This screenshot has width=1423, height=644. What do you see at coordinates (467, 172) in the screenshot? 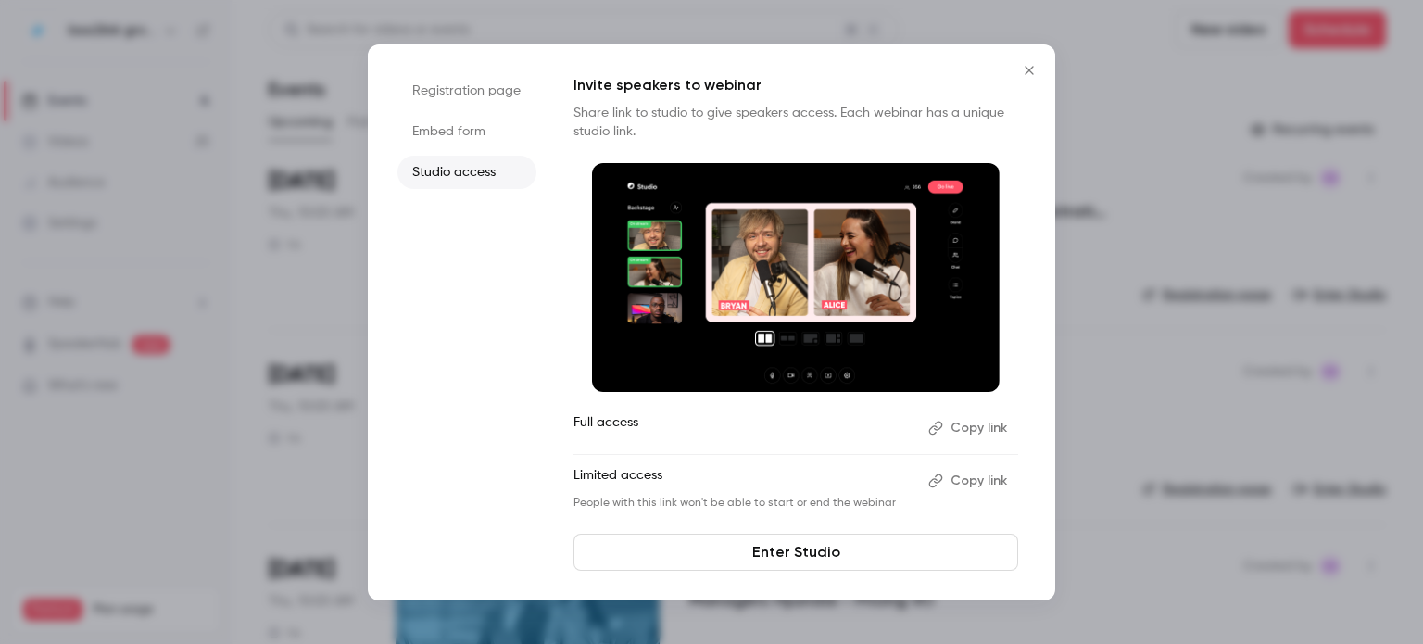
I see `li: Studio access` at bounding box center [467, 172].